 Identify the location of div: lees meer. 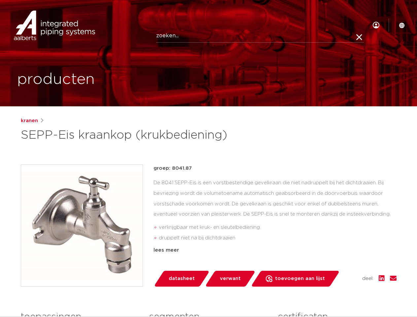
(275, 250).